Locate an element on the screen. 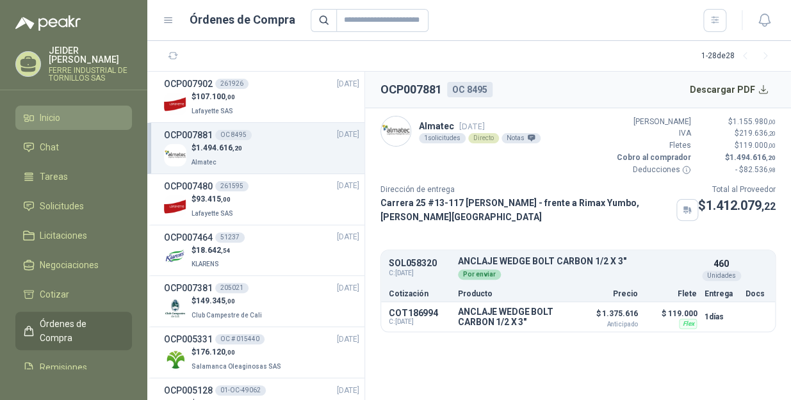 The width and height of the screenshot is (791, 400). span: Inicio is located at coordinates (50, 118).